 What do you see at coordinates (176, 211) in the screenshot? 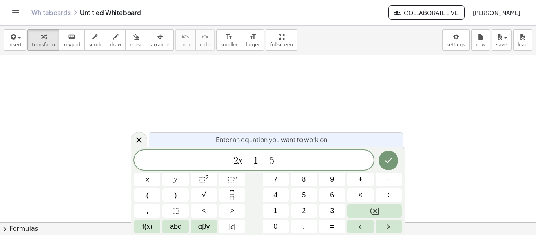
I see `button: Placeholder` at bounding box center [176, 211].